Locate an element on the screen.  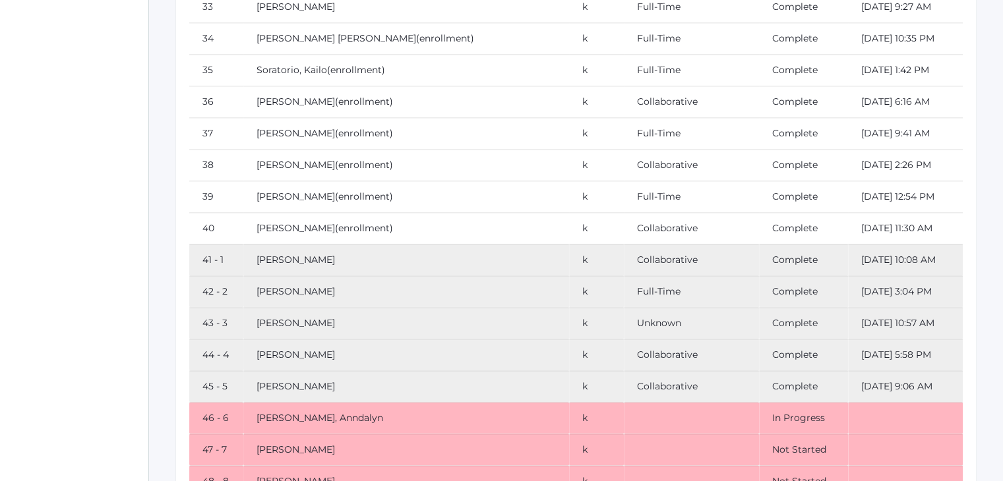
a: In Progress is located at coordinates (799, 418).